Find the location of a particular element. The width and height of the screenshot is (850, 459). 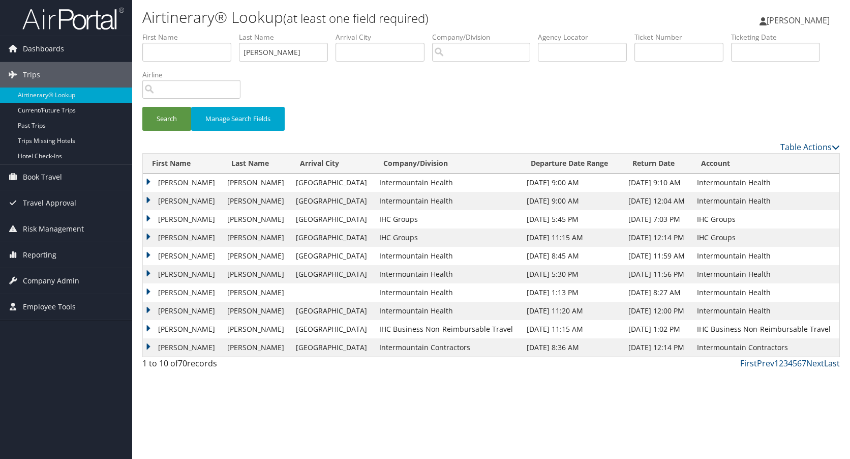

a: Table Actions is located at coordinates (810, 147).